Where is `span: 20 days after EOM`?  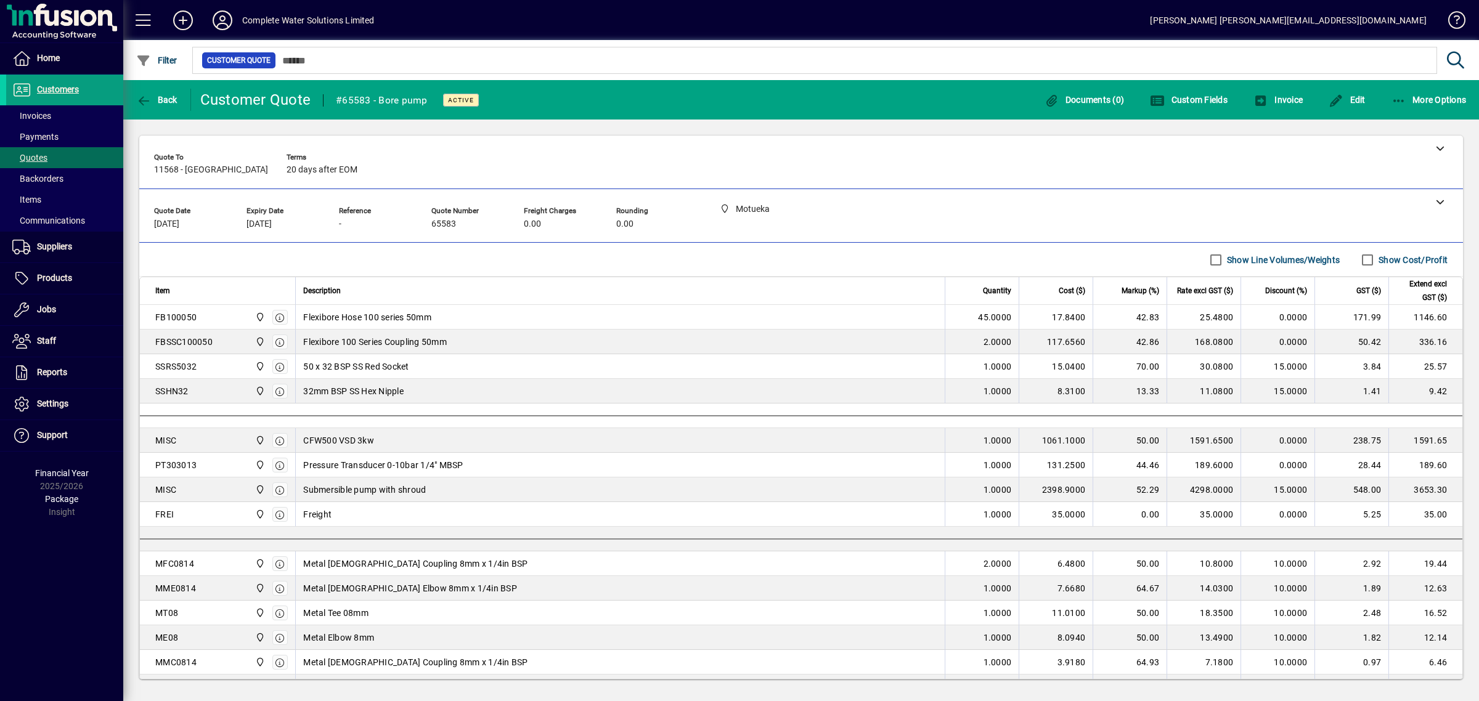
span: 20 days after EOM is located at coordinates (322, 170).